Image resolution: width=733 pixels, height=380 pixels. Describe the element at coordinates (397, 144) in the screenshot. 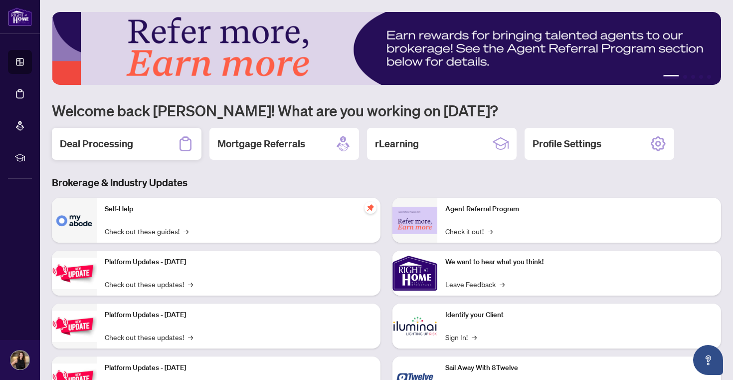

I see `h2: rLearning` at that location.